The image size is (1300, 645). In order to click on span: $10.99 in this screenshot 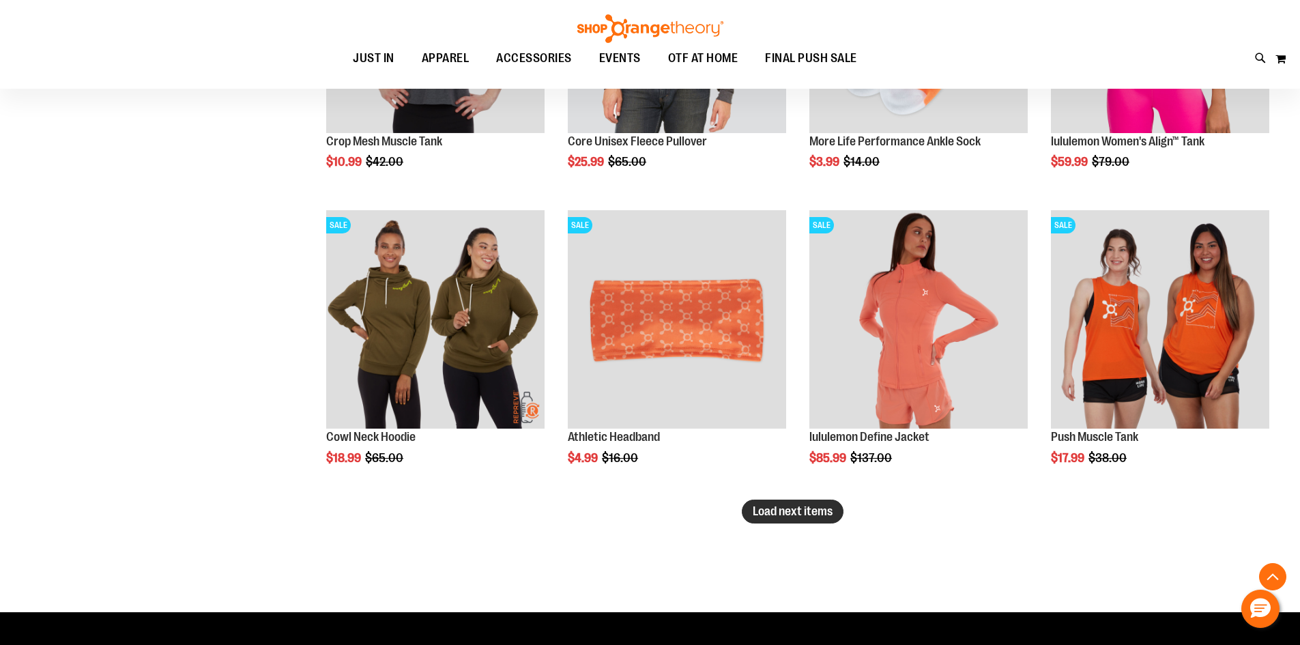, I will do `click(345, 162)`.